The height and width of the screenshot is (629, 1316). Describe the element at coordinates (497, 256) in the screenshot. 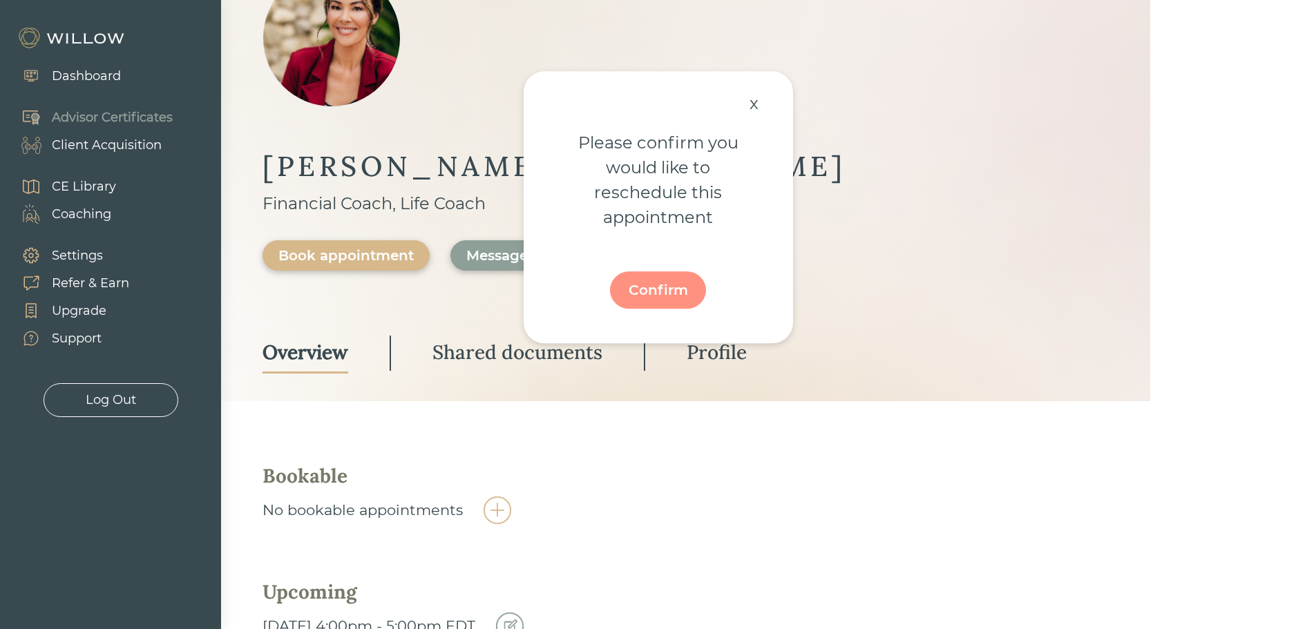

I see `div: Message` at that location.